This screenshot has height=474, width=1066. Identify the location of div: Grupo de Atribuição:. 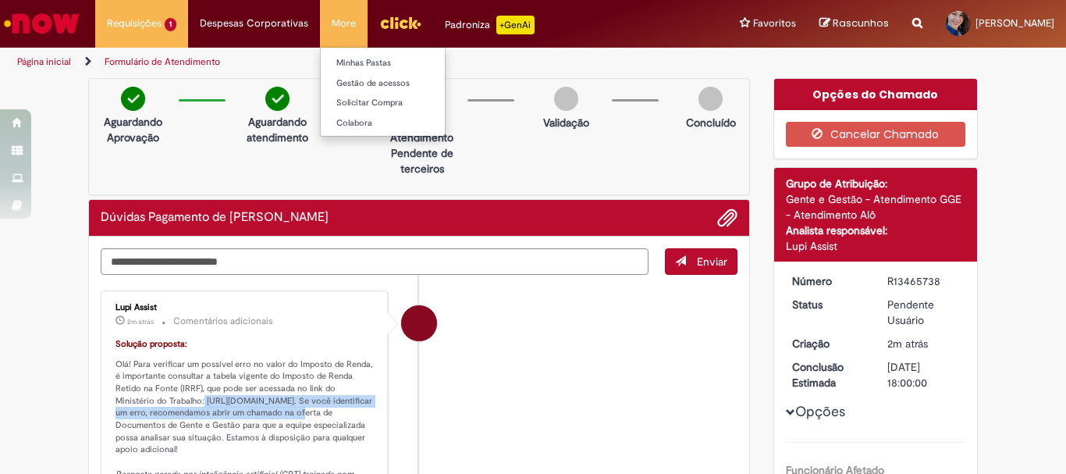
(876, 183).